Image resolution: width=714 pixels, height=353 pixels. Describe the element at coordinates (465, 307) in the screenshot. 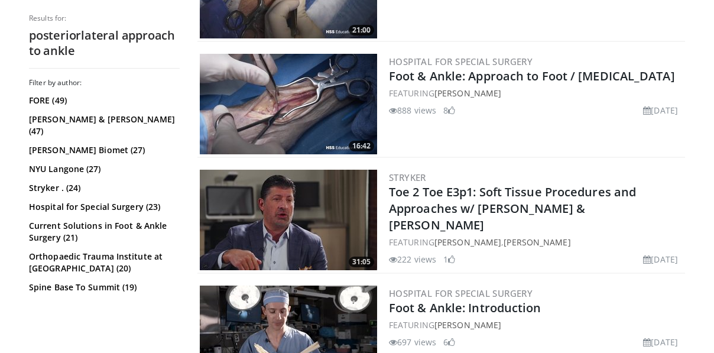

I see `a: Foot & Ankle: Introduction` at that location.